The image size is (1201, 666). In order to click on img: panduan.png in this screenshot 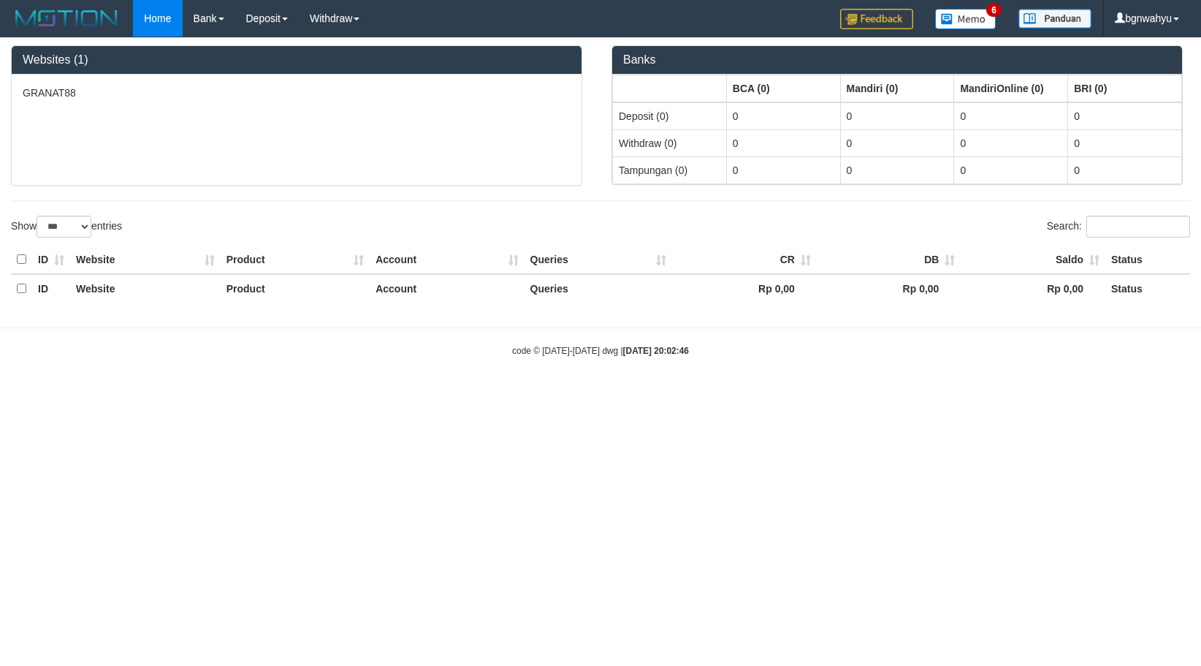, I will do `click(1055, 18)`.